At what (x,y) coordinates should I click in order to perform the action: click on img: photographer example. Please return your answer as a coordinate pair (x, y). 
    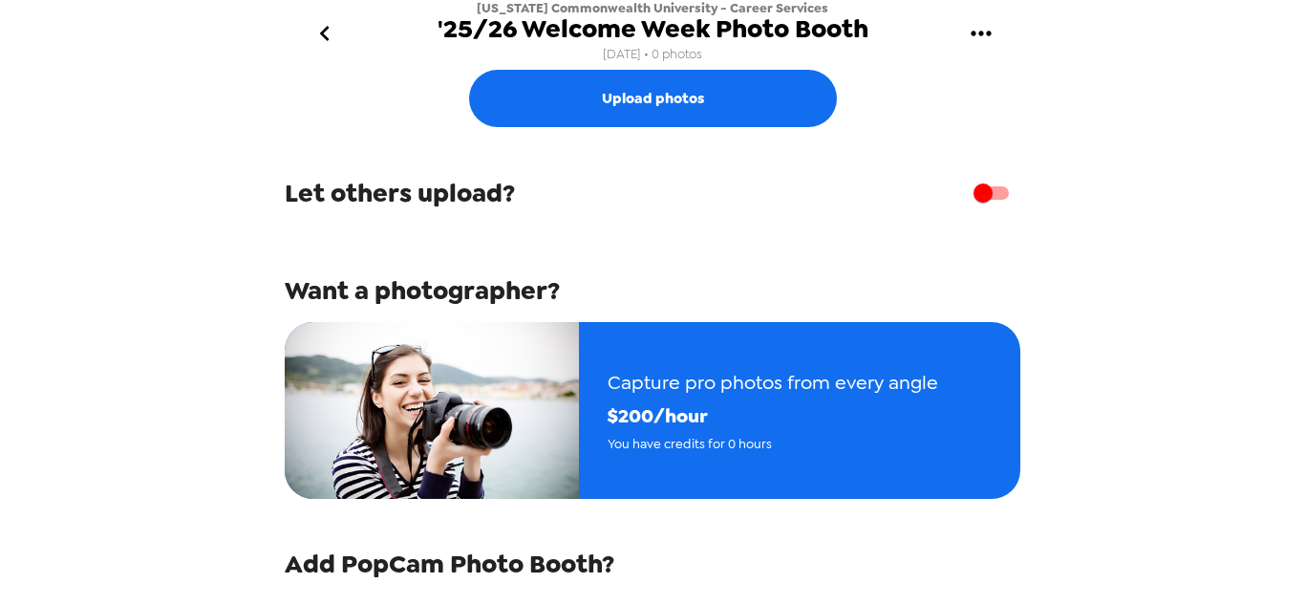
    Looking at the image, I should click on (432, 410).